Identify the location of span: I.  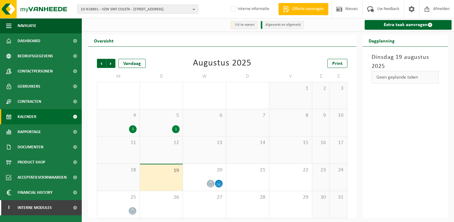
(9, 207).